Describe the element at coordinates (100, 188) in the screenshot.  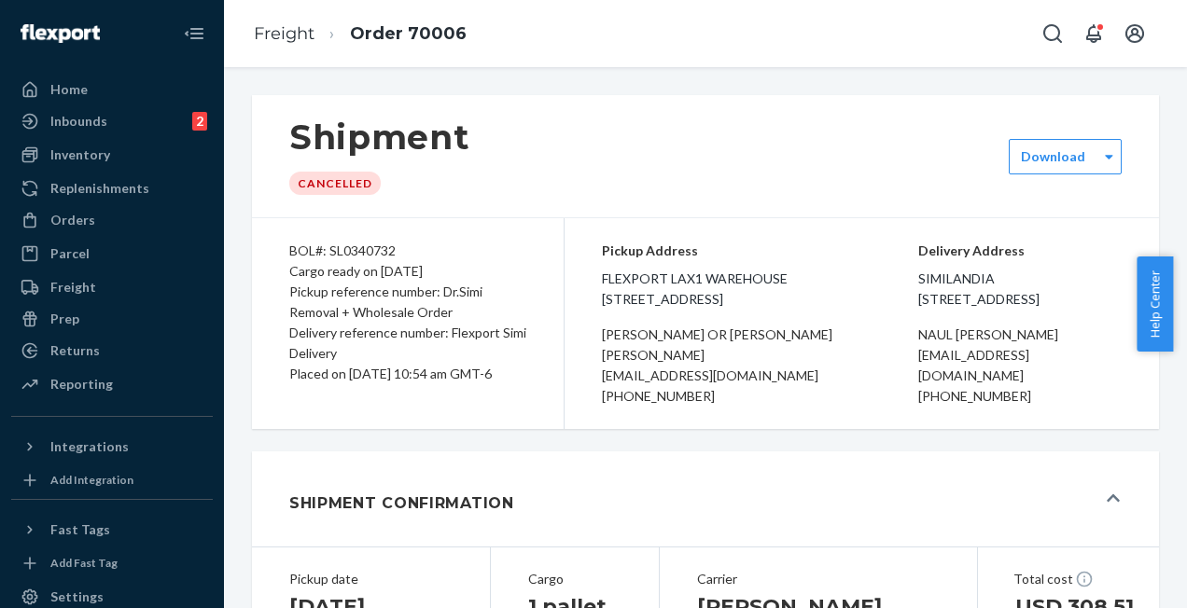
I see `div: Replenishments` at that location.